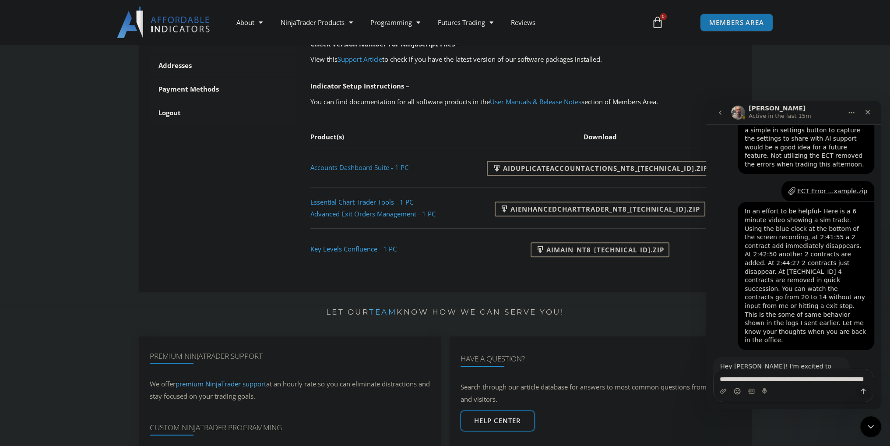 The width and height of the screenshot is (890, 446). I want to click on button: Gif picker, so click(45, 290).